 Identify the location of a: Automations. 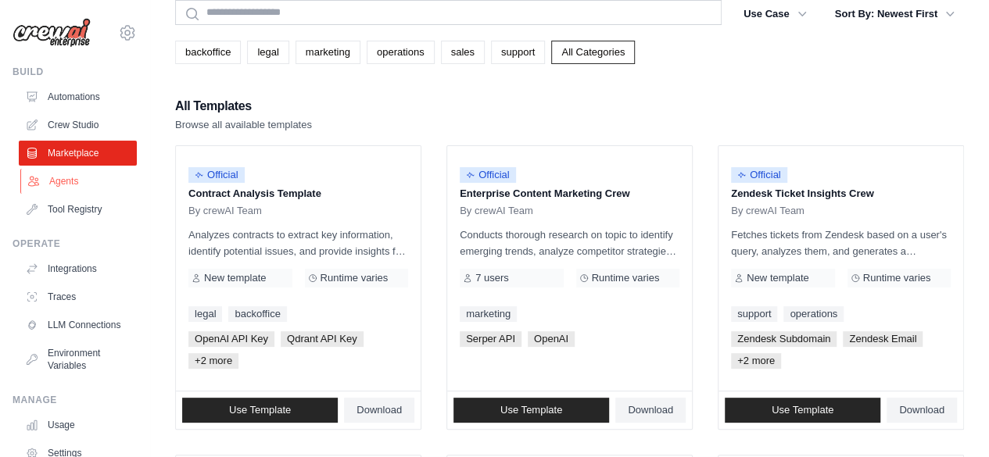
(77, 97).